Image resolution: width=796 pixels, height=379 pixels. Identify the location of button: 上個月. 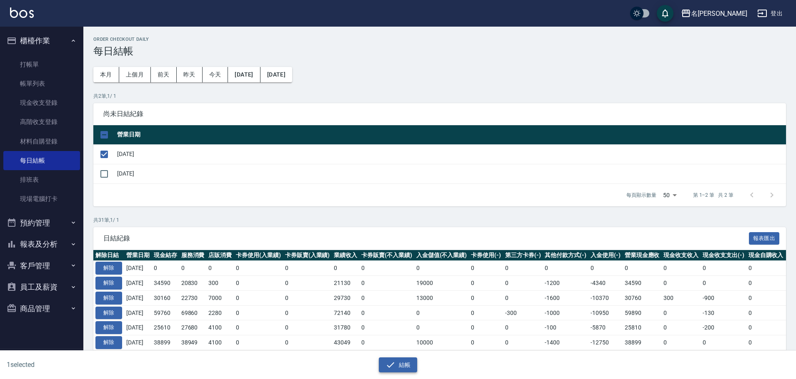
(135, 75).